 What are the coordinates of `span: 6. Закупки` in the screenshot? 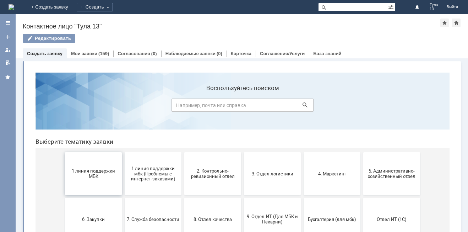 It's located at (64, 152).